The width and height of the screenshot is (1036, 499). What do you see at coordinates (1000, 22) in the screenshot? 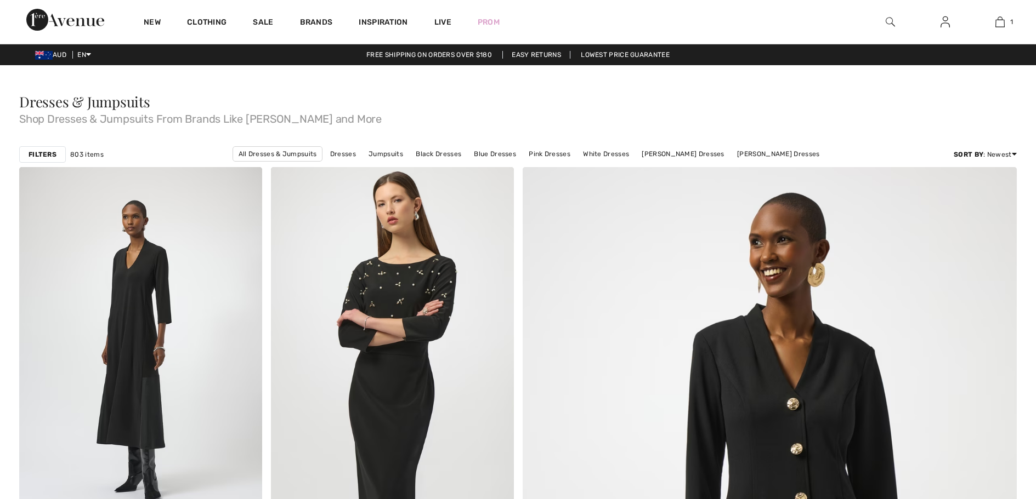
I see `a: 1` at bounding box center [1000, 22].